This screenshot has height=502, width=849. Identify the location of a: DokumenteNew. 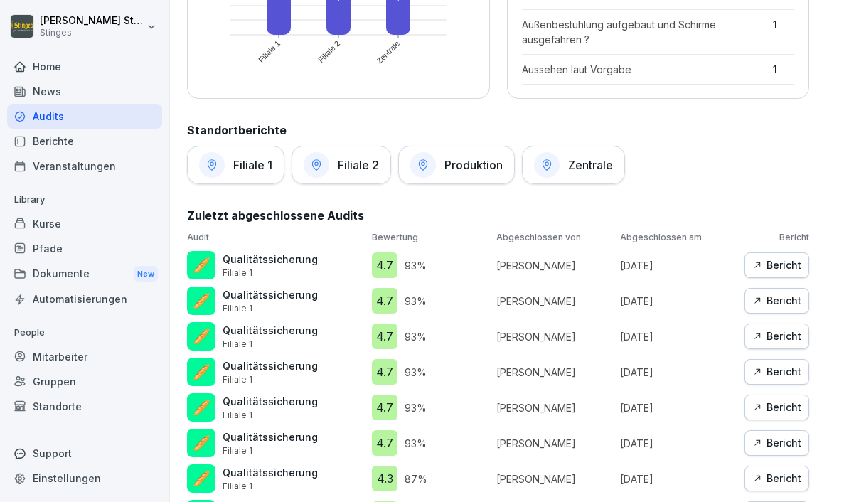
(85, 274).